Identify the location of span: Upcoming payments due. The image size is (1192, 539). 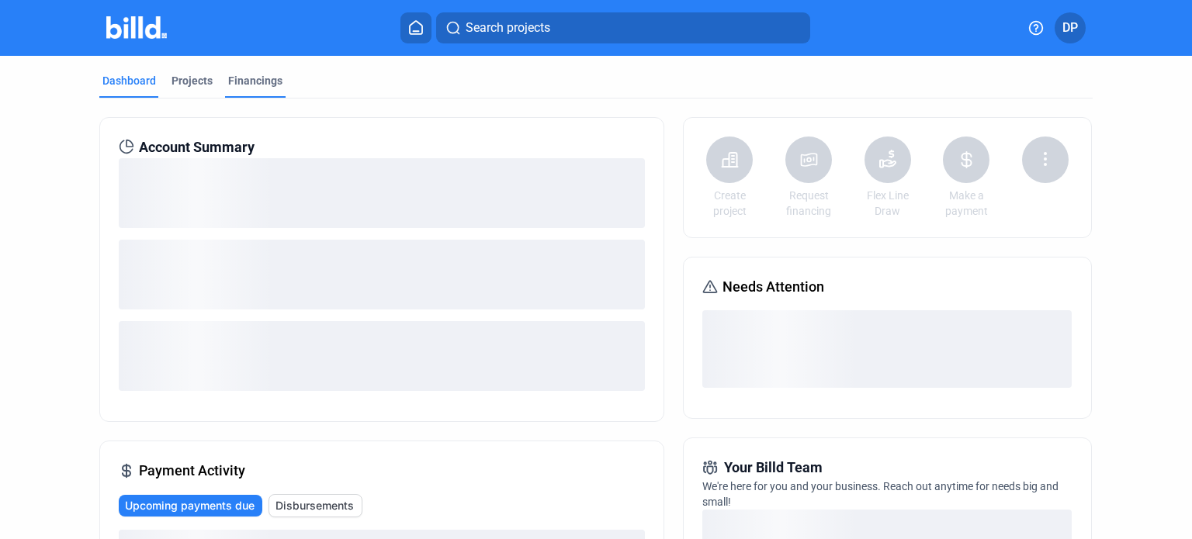
(189, 506).